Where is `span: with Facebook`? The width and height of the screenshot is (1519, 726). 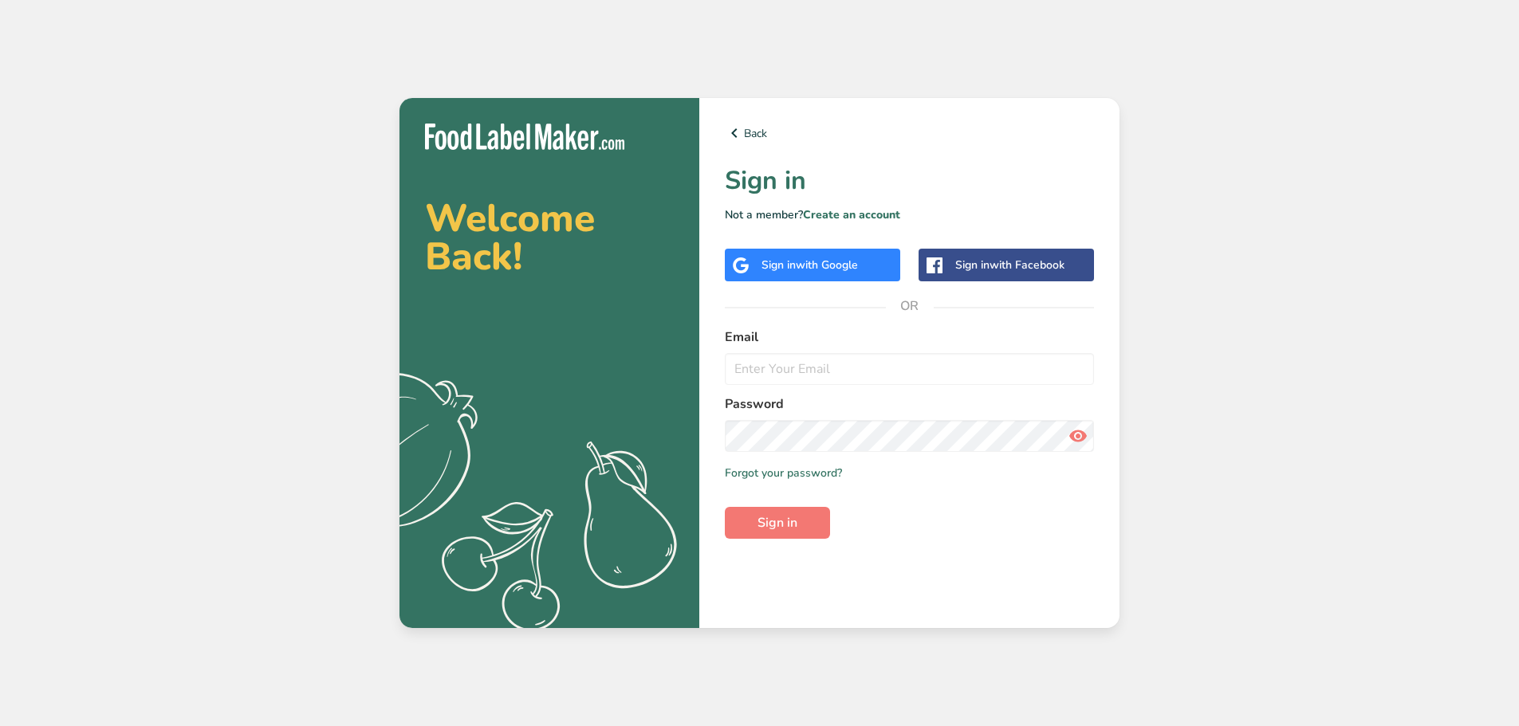
span: with Facebook is located at coordinates (1027, 265).